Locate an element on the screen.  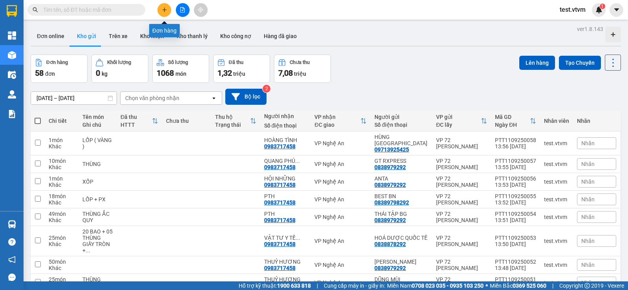
button: Tạo Chuyến is located at coordinates (580, 63).